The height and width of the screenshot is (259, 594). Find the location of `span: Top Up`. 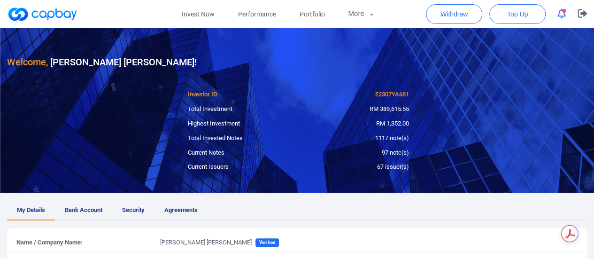

span: Top Up is located at coordinates (518, 14).